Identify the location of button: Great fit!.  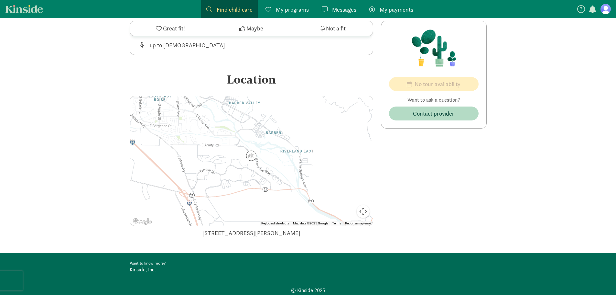
(171, 28).